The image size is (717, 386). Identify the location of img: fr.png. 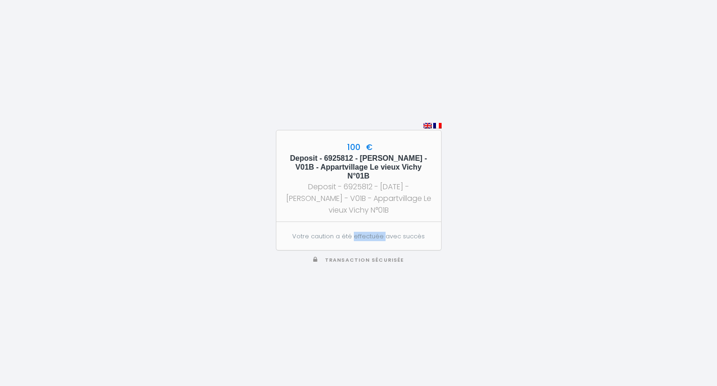
(438, 126).